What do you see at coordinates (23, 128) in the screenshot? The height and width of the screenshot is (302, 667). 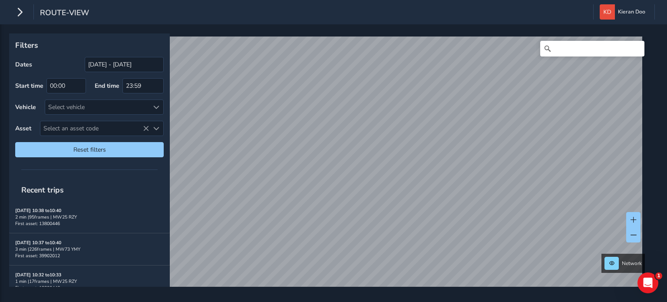 I see `label: Asset` at bounding box center [23, 128].